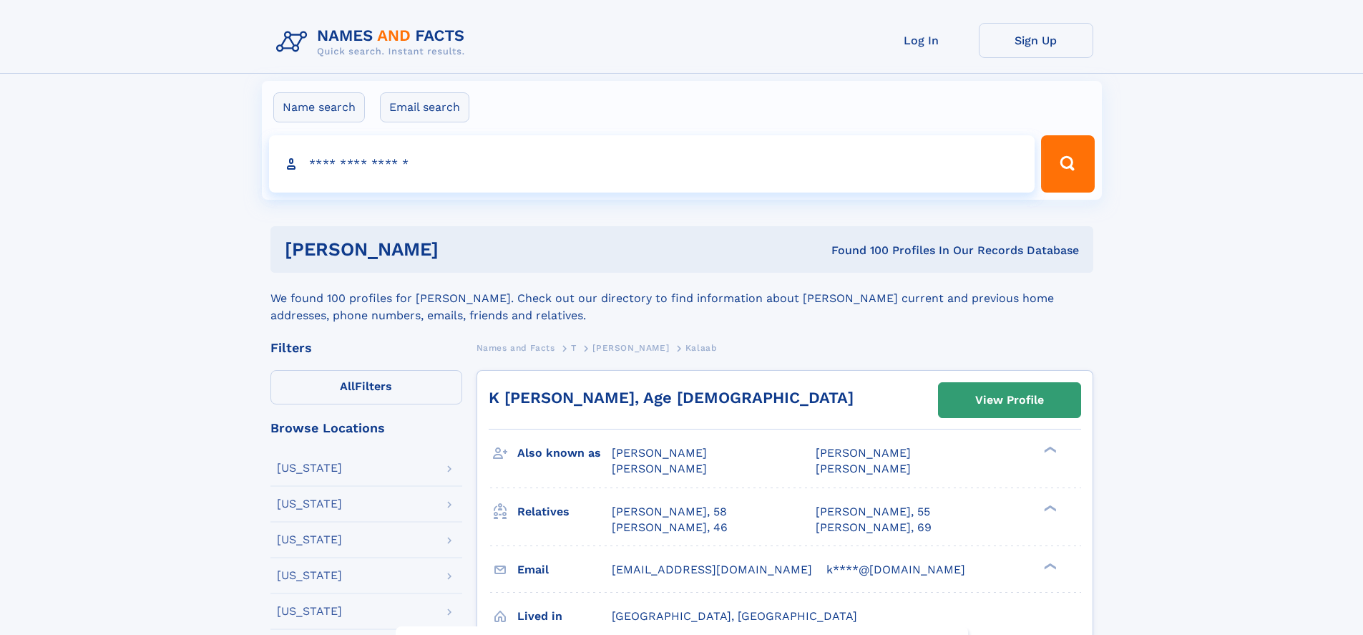 The width and height of the screenshot is (1363, 635). What do you see at coordinates (516, 347) in the screenshot?
I see `a: Names and Facts` at bounding box center [516, 347].